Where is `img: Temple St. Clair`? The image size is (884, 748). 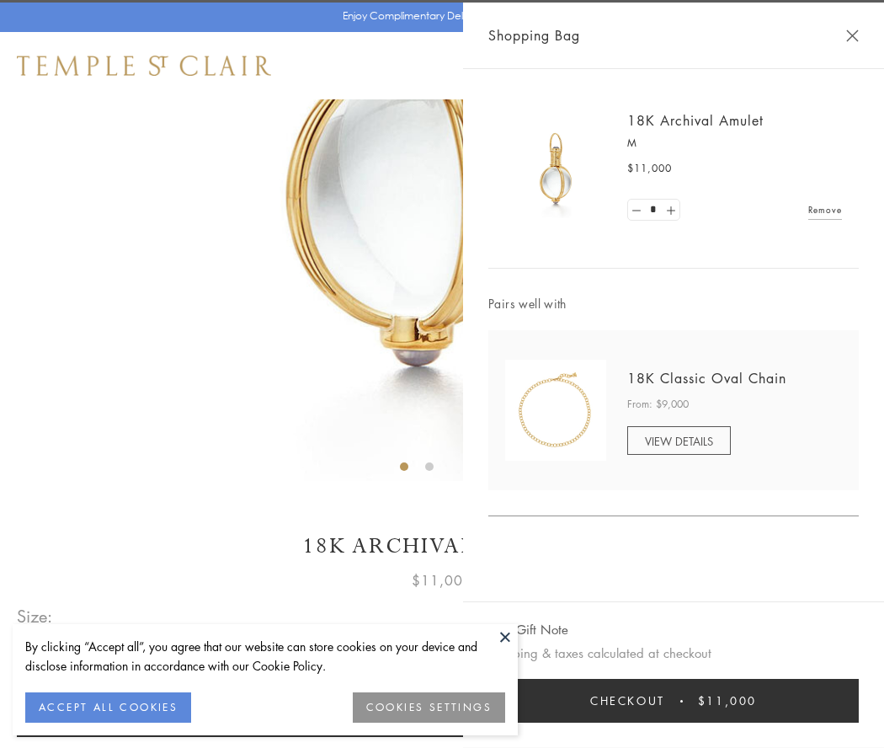 img: Temple St. Clair is located at coordinates (144, 66).